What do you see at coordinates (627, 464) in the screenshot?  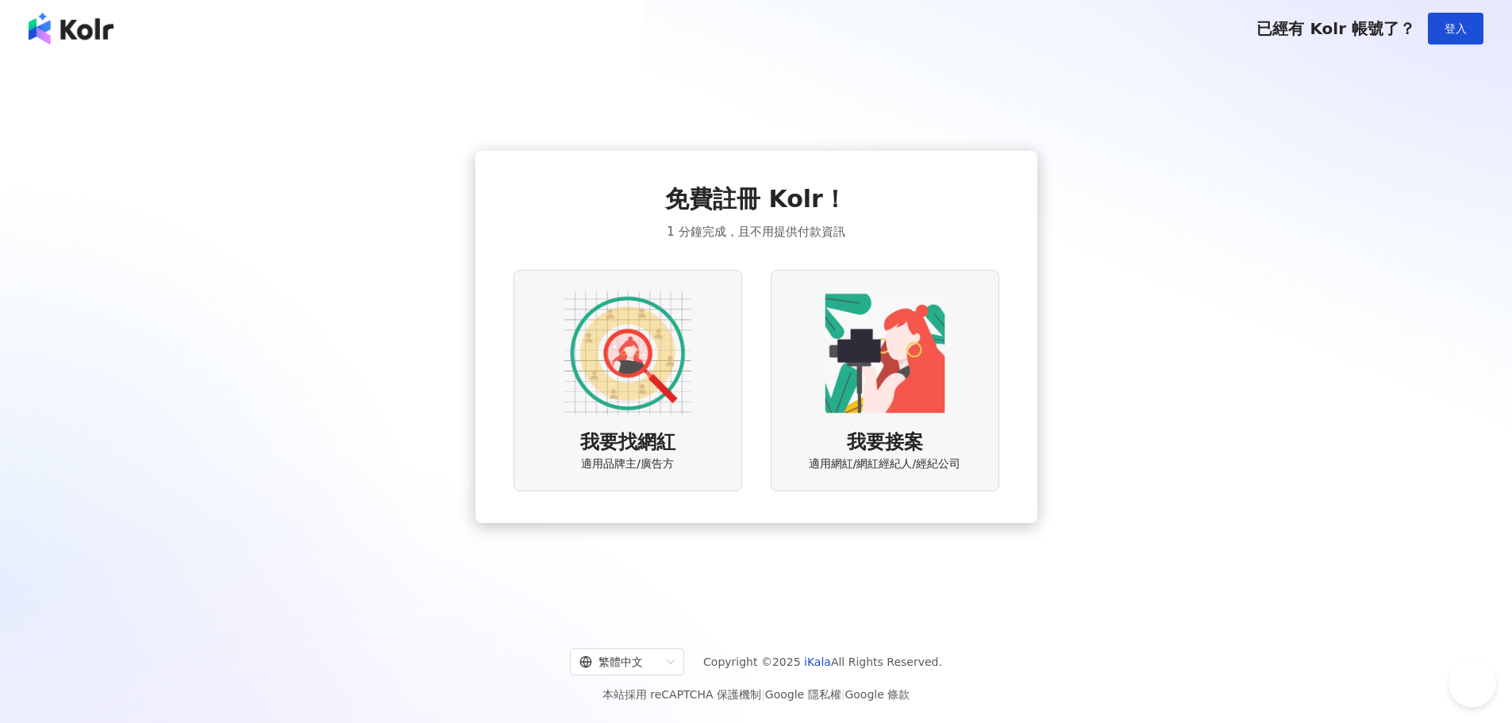 I see `span: 適用品牌主/廣告方` at bounding box center [627, 464].